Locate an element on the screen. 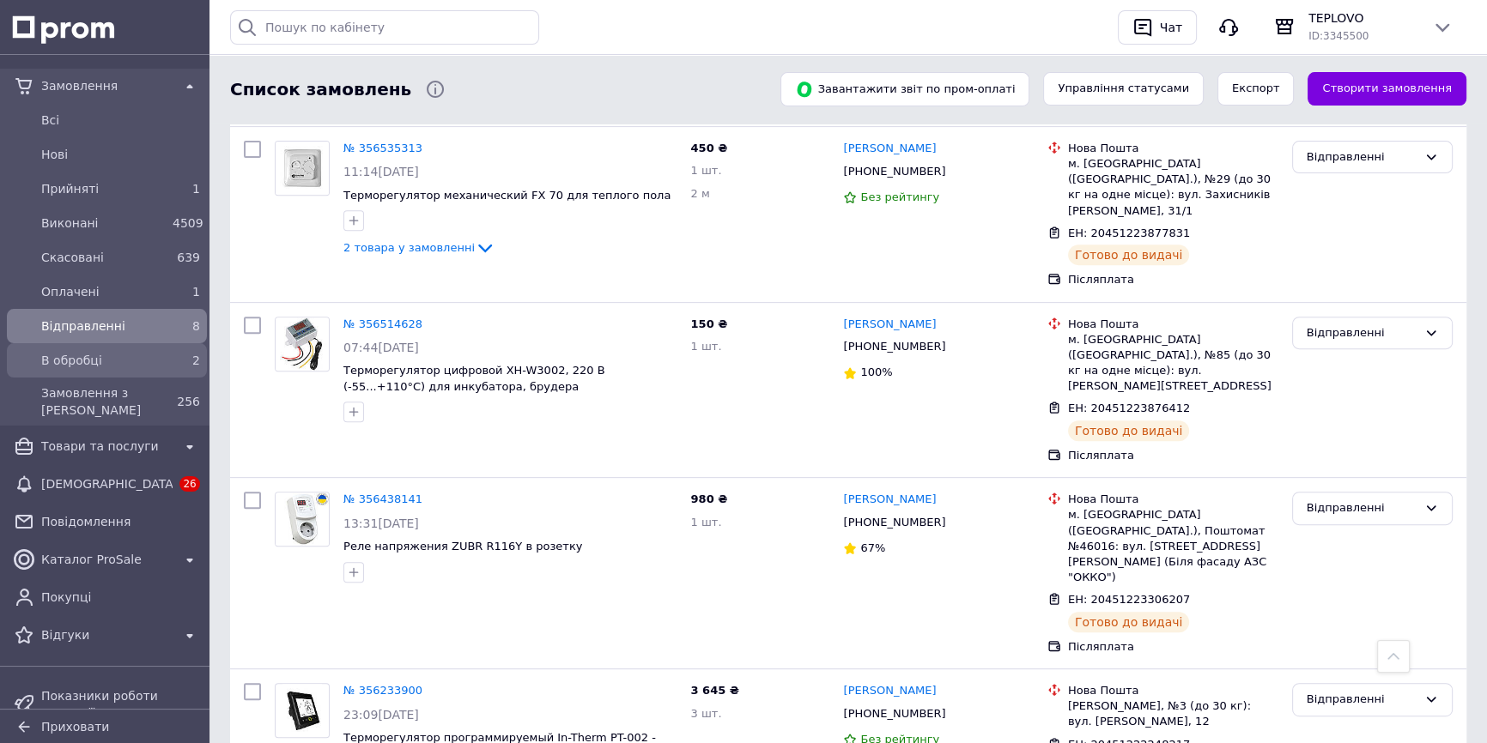  span: 150 ₴ is located at coordinates (708, 324).